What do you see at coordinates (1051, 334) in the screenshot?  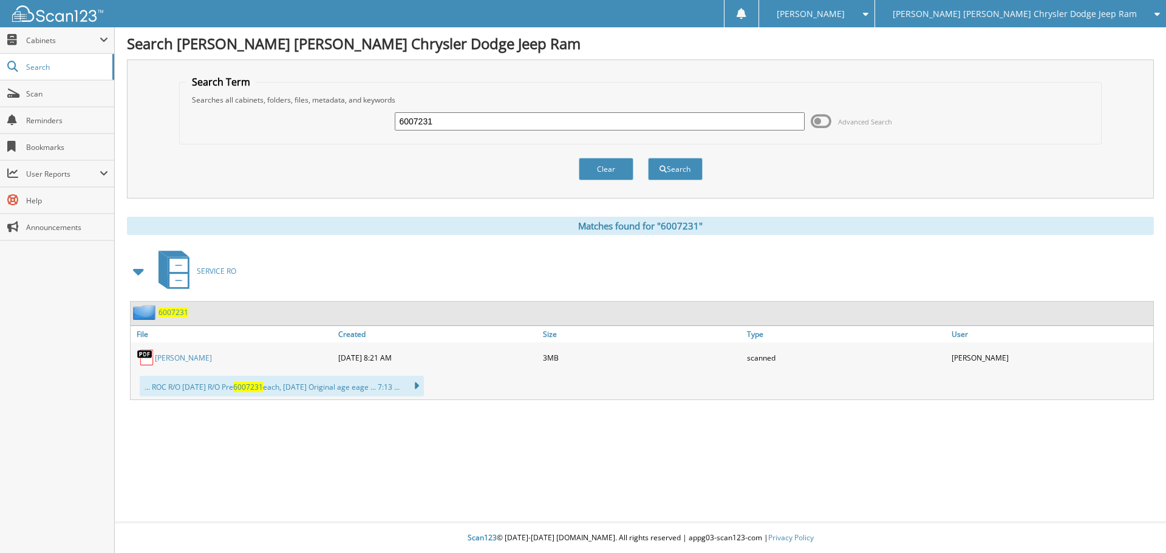 I see `a: User` at bounding box center [1051, 334].